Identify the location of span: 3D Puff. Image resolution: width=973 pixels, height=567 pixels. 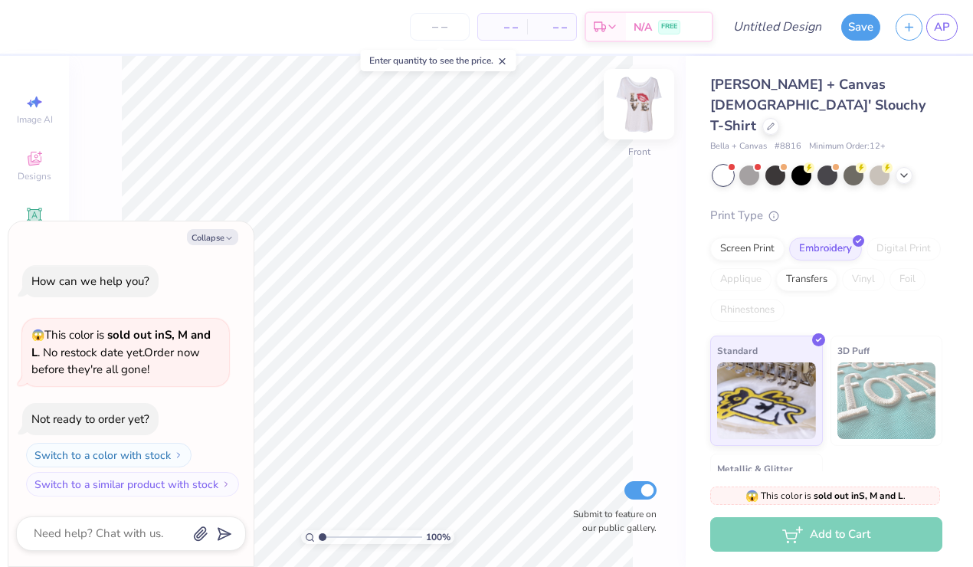
(853, 350).